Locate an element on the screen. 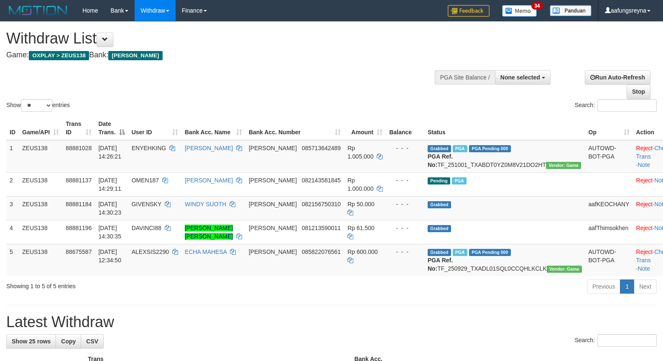  a: Next is located at coordinates (645, 286).